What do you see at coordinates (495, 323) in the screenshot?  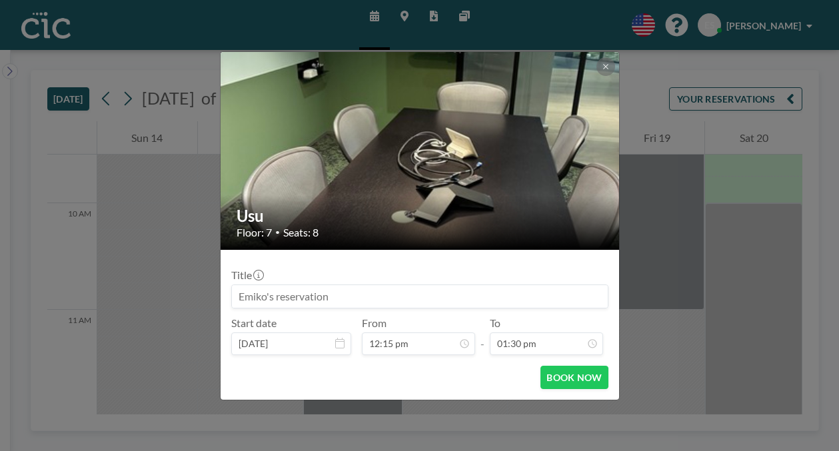 I see `label: To` at bounding box center [495, 323].